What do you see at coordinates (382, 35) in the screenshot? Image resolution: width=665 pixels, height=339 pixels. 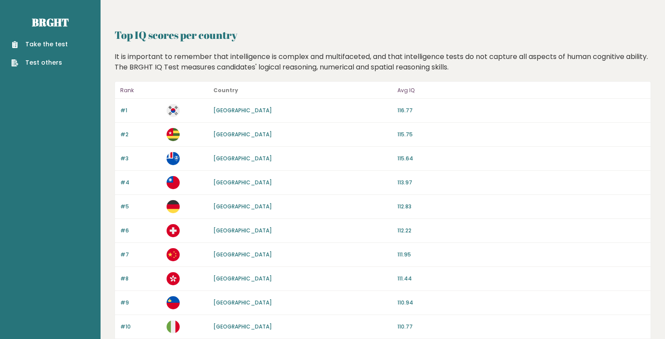 I see `h2: Top IQ scores per country` at bounding box center [382, 35].